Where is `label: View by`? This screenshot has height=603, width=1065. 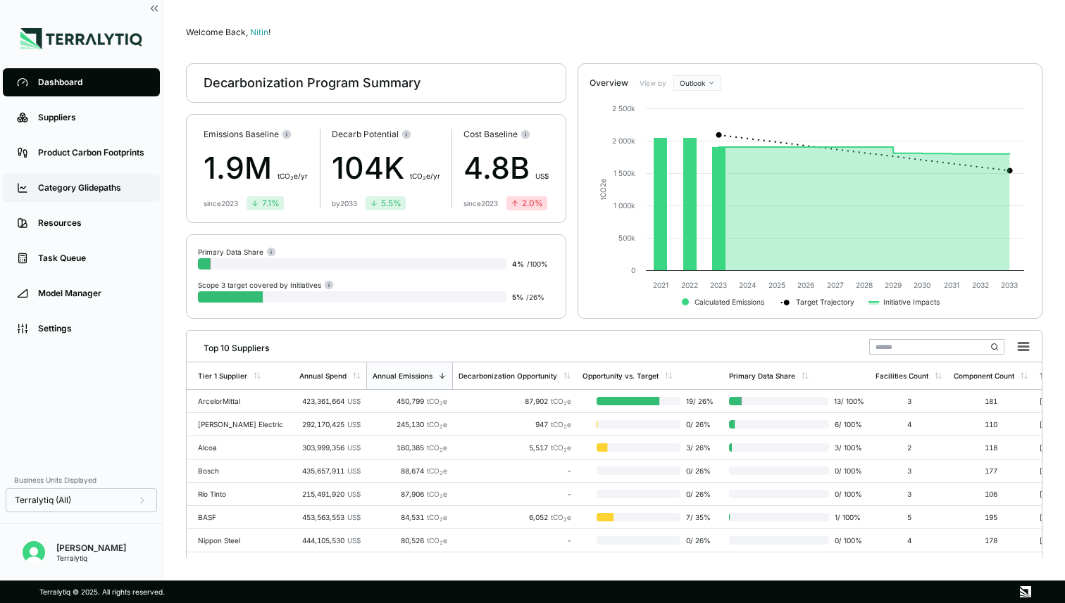
label: View by is located at coordinates (653, 83).